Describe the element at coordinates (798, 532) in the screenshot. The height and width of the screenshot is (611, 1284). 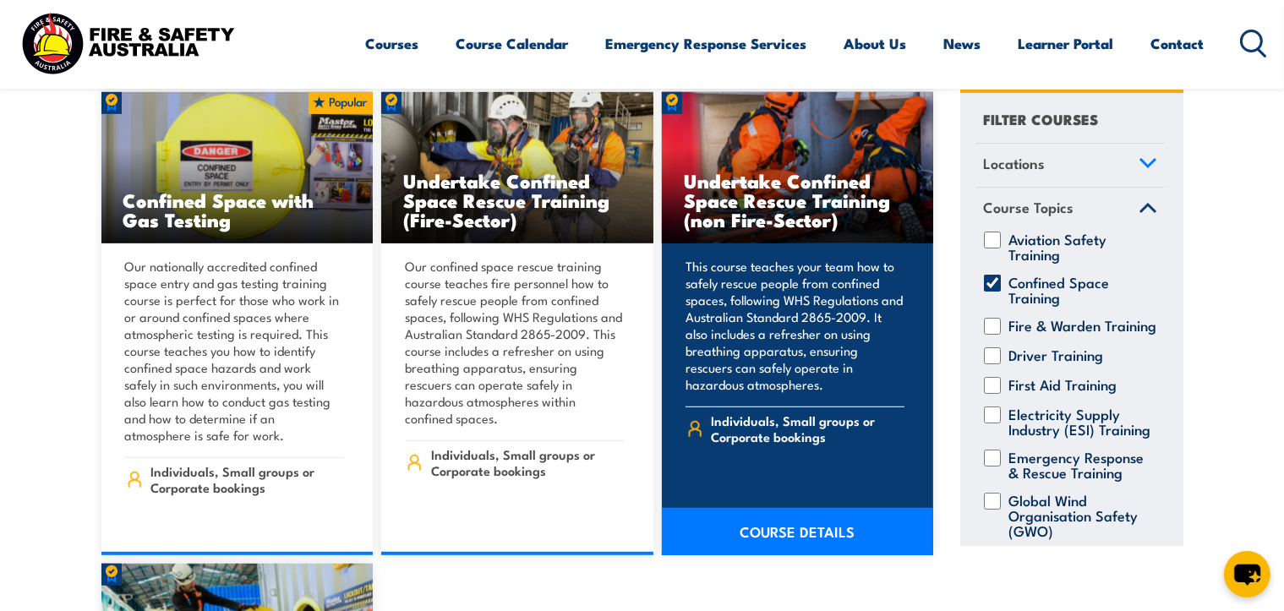
I see `a: COURSE DETAILS` at that location.